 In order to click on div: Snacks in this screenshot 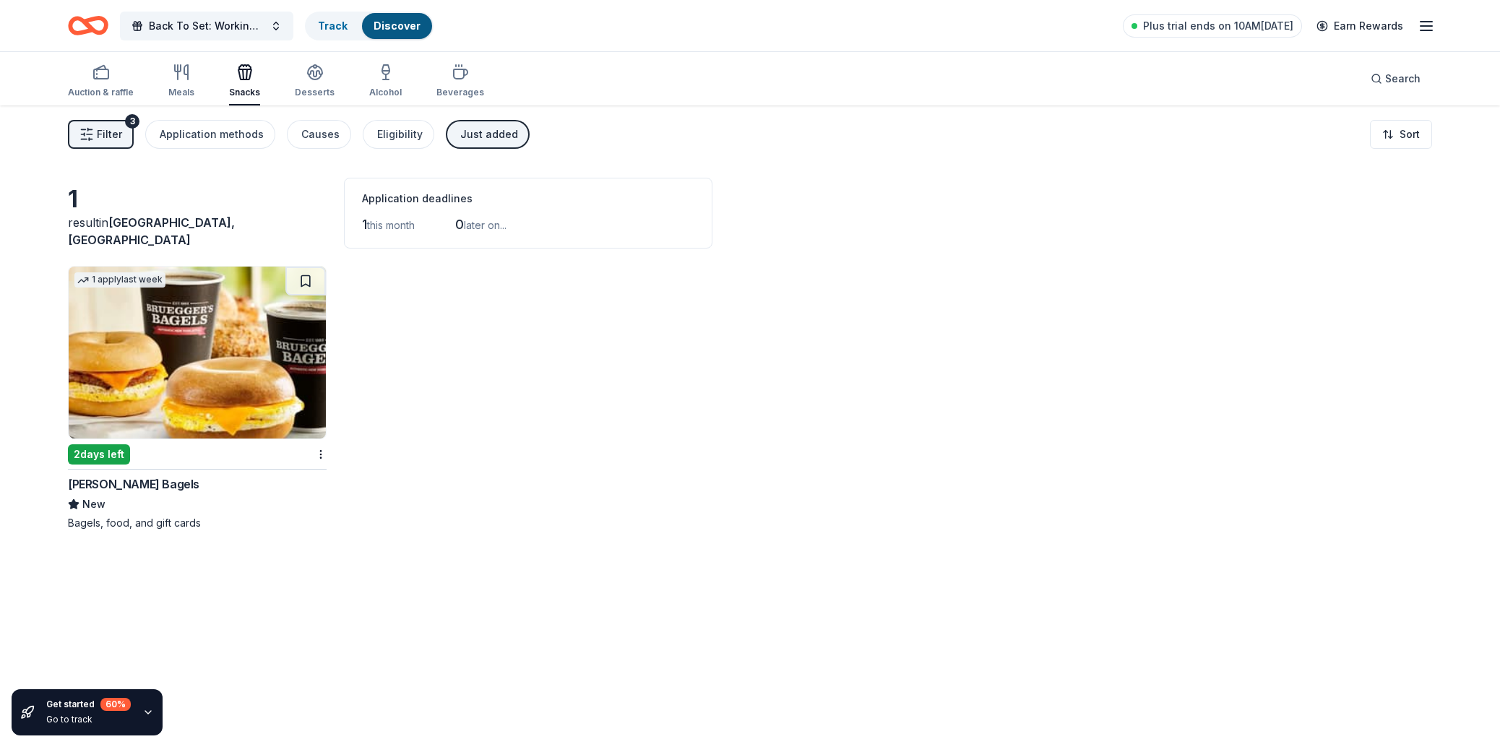, I will do `click(244, 92)`.